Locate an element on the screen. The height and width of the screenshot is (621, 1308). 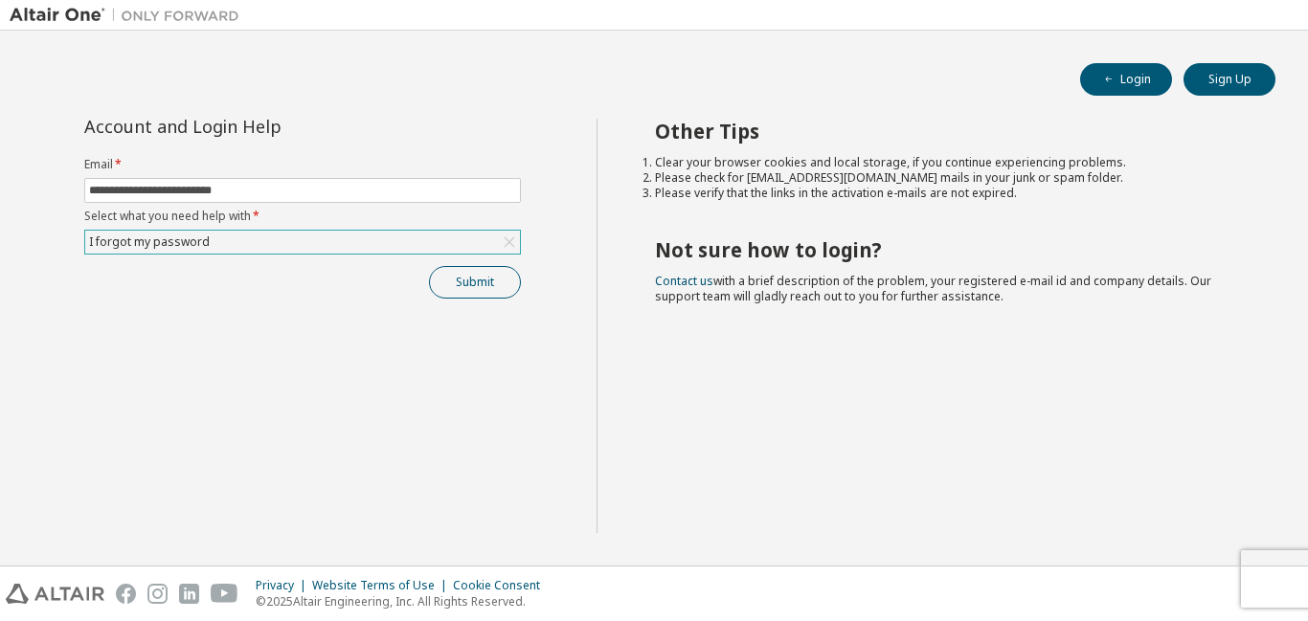
img: facebook.svg is located at coordinates (125, 594).